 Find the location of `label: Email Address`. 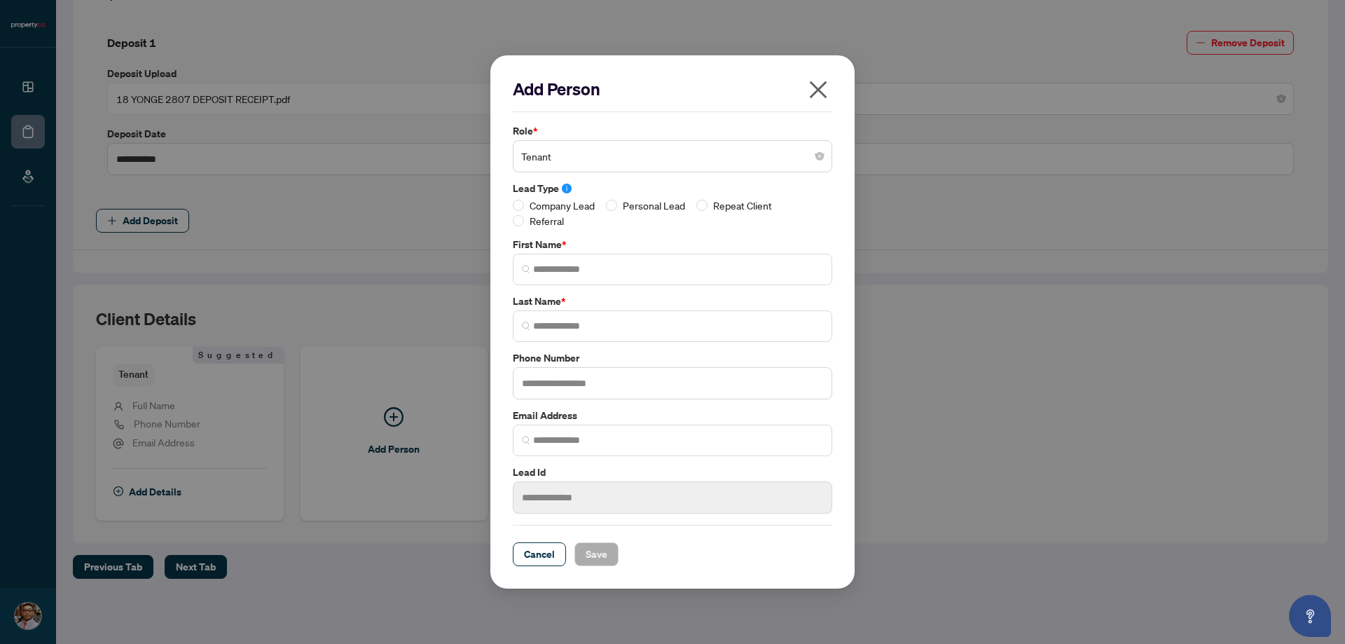

label: Email Address is located at coordinates (672, 415).